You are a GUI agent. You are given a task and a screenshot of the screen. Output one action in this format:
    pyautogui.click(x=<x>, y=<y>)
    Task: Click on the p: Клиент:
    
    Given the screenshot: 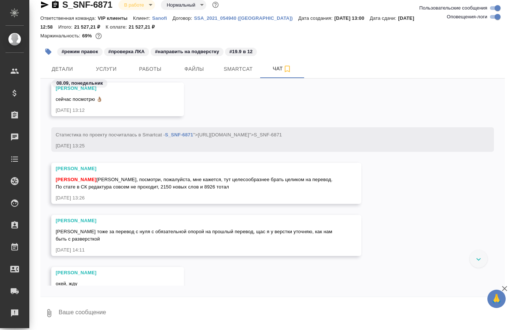 What is the action you would take?
    pyautogui.click(x=143, y=18)
    